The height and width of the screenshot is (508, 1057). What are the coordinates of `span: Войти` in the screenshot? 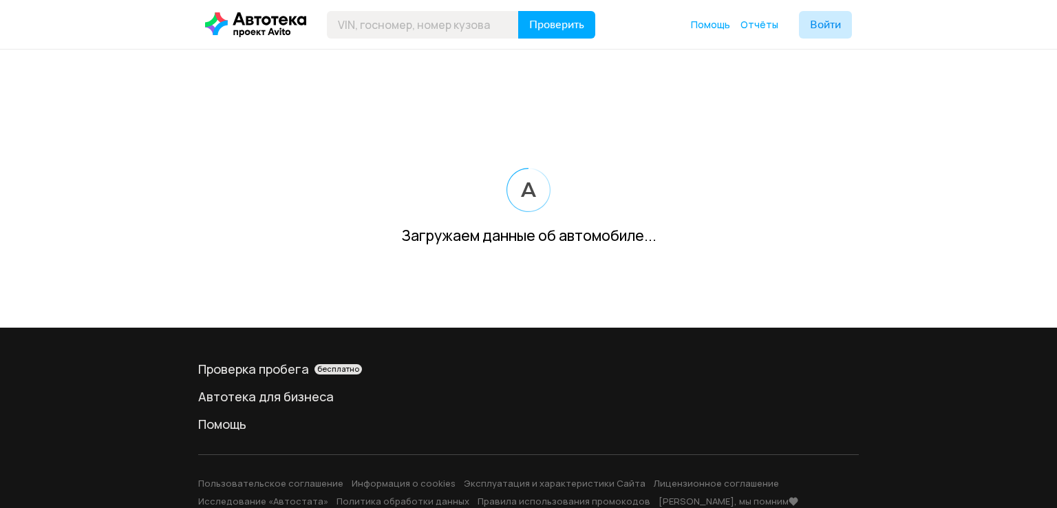 It's located at (825, 25).